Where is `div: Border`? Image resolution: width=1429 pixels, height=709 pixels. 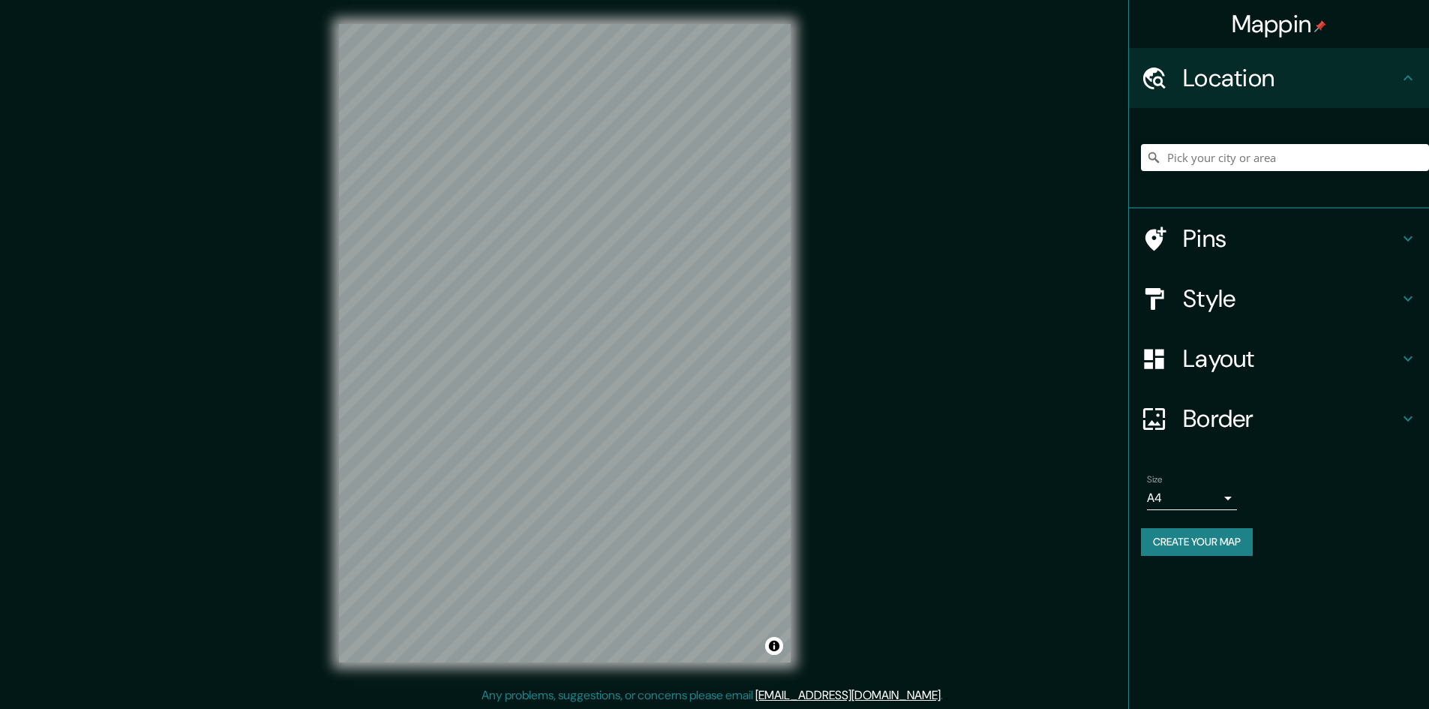
div: Border is located at coordinates (1279, 419).